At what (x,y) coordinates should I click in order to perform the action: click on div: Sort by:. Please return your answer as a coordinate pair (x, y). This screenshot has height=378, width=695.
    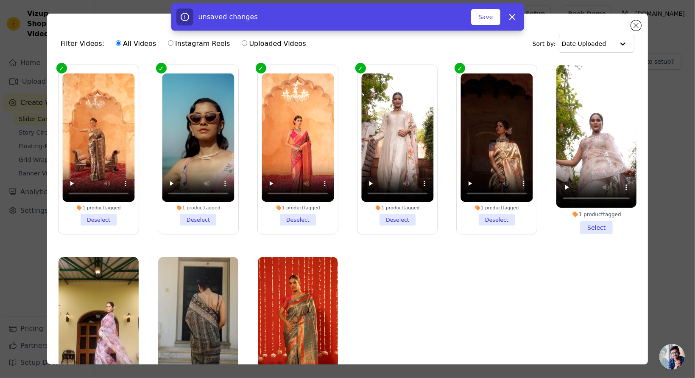
    Looking at the image, I should click on (584, 44).